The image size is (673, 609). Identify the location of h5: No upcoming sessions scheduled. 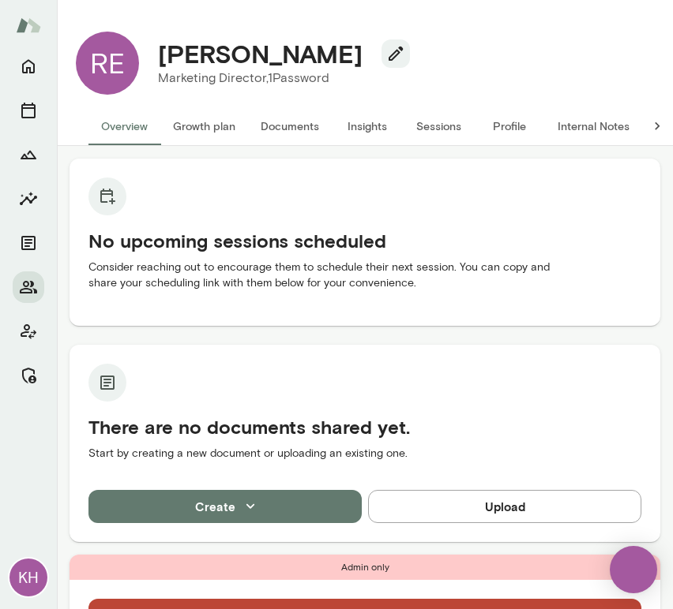
(365, 241).